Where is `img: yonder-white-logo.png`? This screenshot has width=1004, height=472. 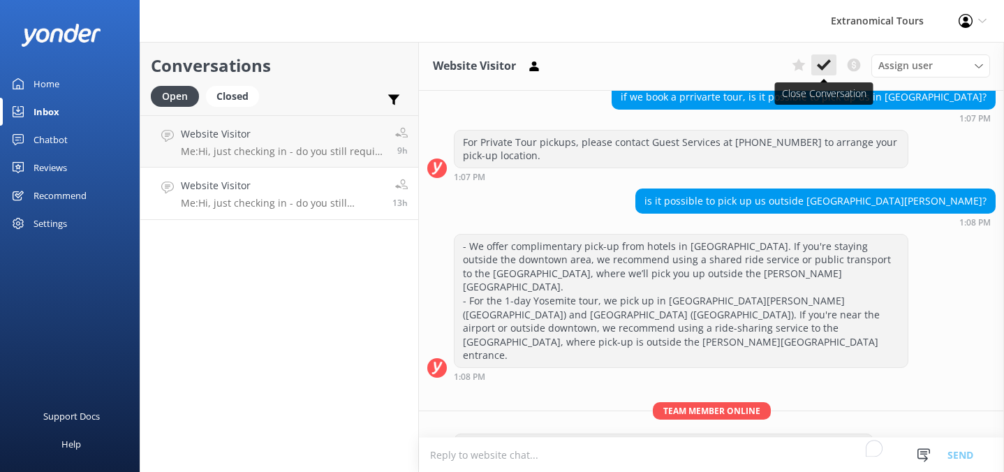
img: yonder-white-logo.png is located at coordinates (61, 35).